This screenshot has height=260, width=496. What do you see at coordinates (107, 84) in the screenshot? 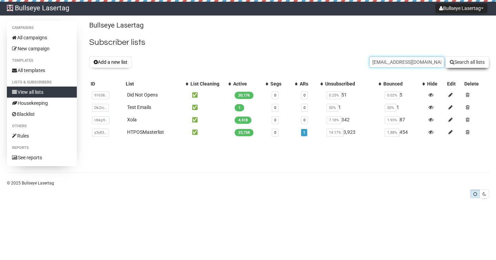
I see `div: ID` at bounding box center [107, 84].